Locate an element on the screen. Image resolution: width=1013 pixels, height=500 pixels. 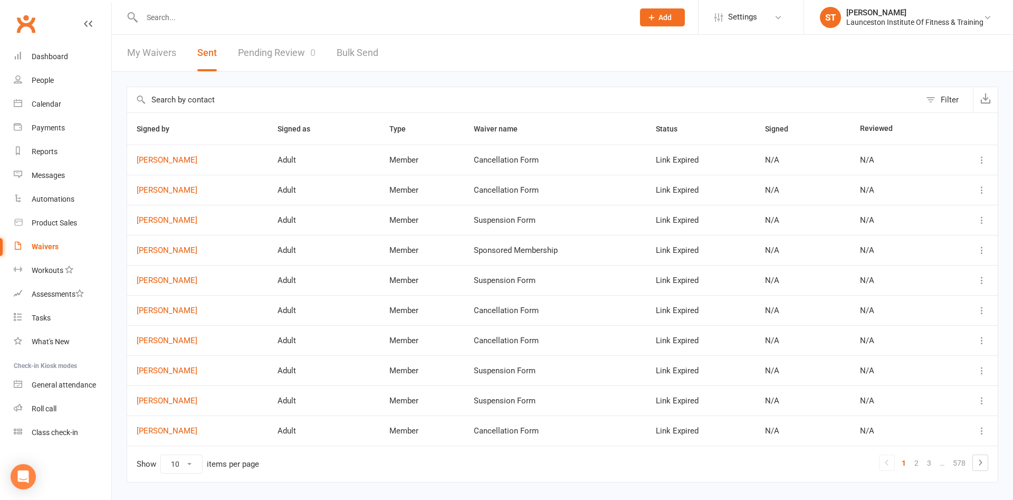
a: Roll call is located at coordinates (62, 408).